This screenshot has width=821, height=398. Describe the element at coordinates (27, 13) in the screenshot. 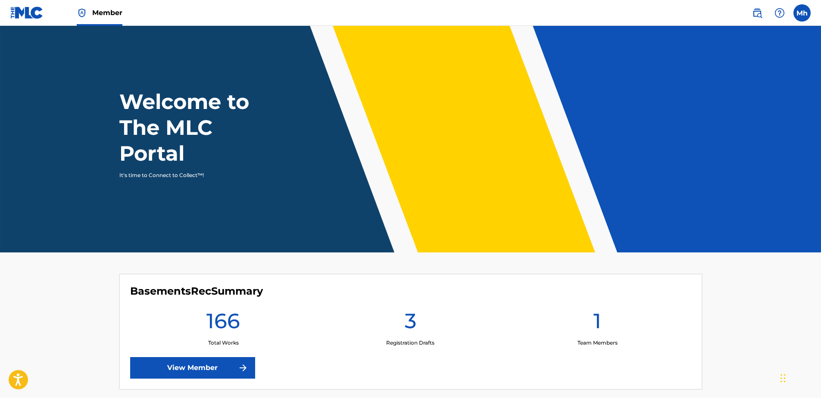

I see `img: MLC Logo` at that location.